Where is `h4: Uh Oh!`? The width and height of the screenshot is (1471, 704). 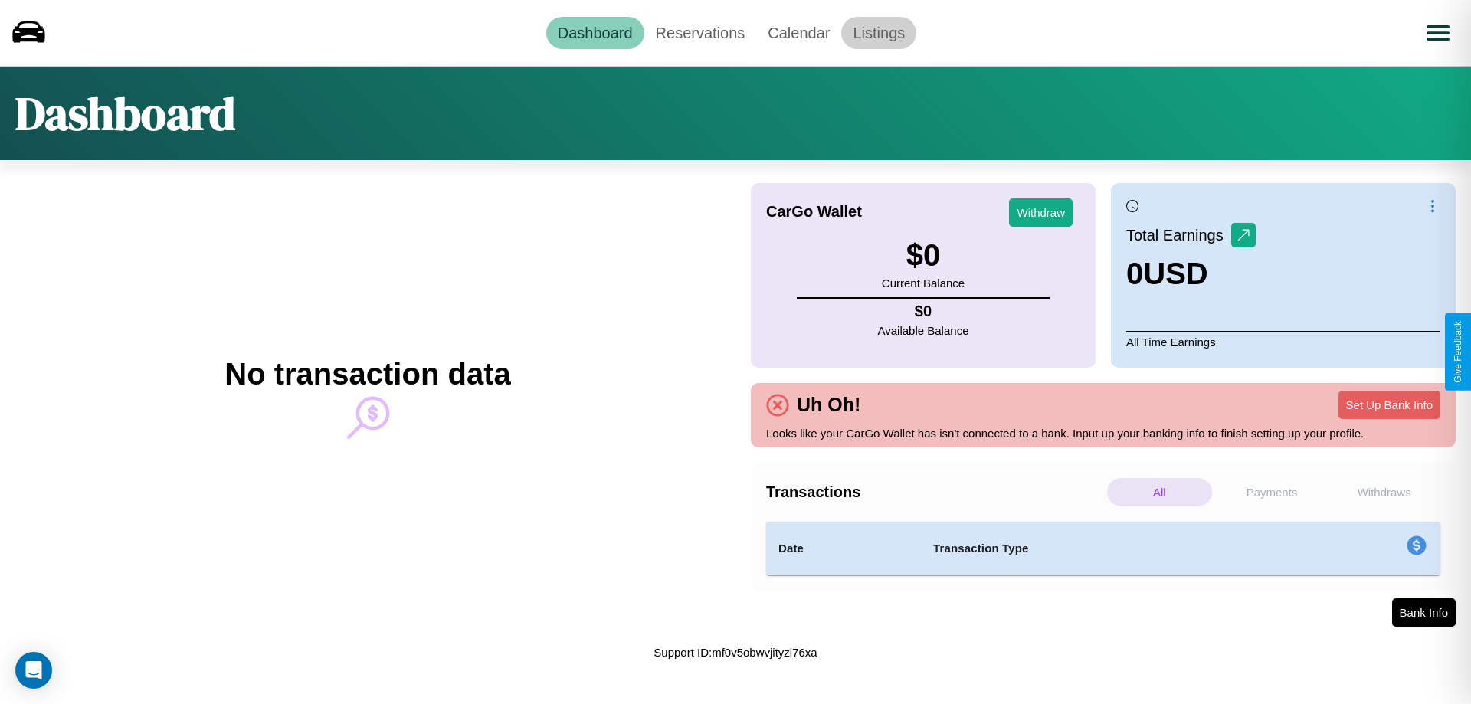 h4: Uh Oh! is located at coordinates (828, 404).